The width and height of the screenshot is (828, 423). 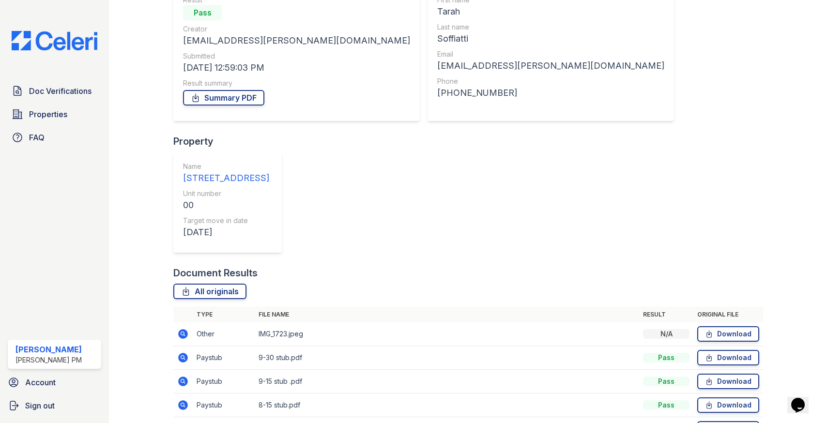 What do you see at coordinates (226, 221) in the screenshot?
I see `div: Target move in date` at bounding box center [226, 221].